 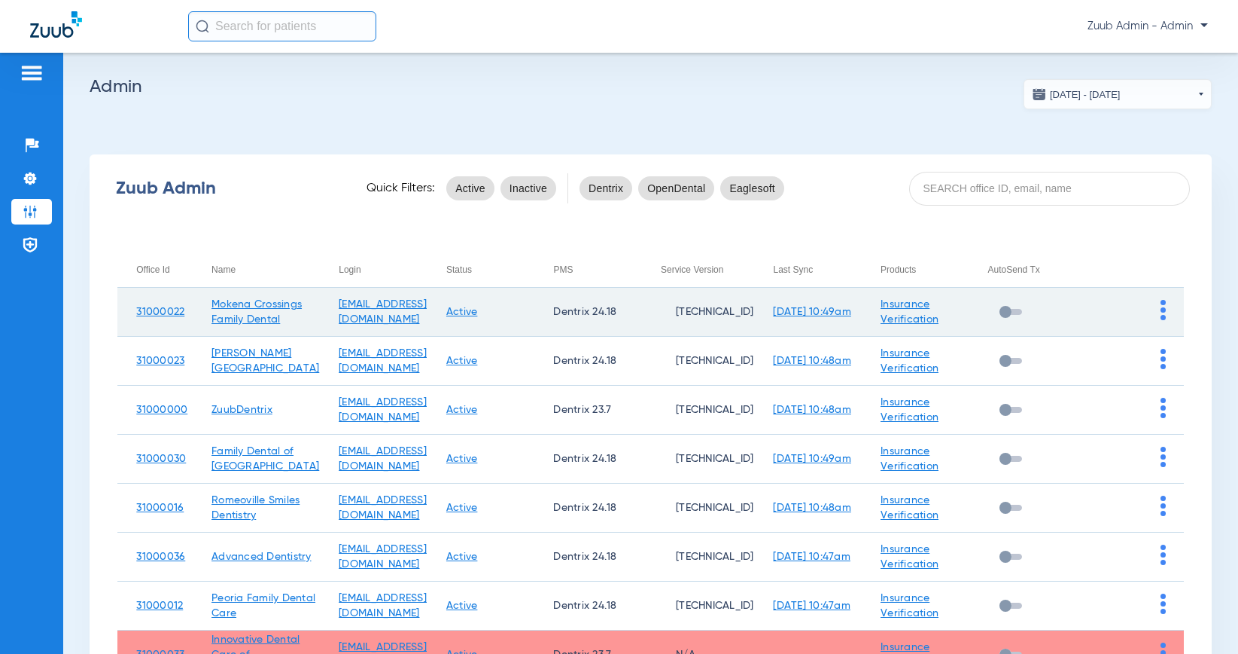 What do you see at coordinates (160, 361) in the screenshot?
I see `a: 31000023` at bounding box center [160, 361].